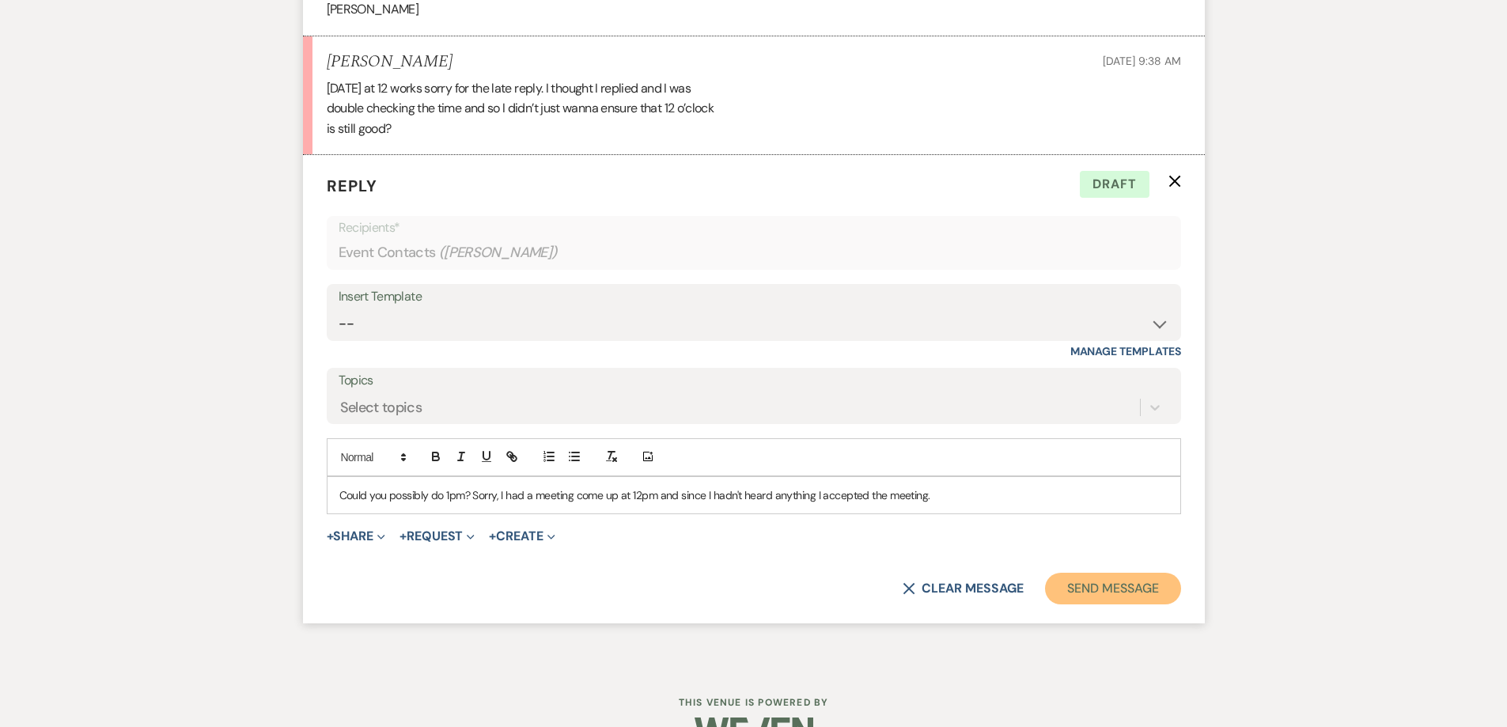 This screenshot has width=1507, height=727. I want to click on span: Draft, so click(1115, 184).